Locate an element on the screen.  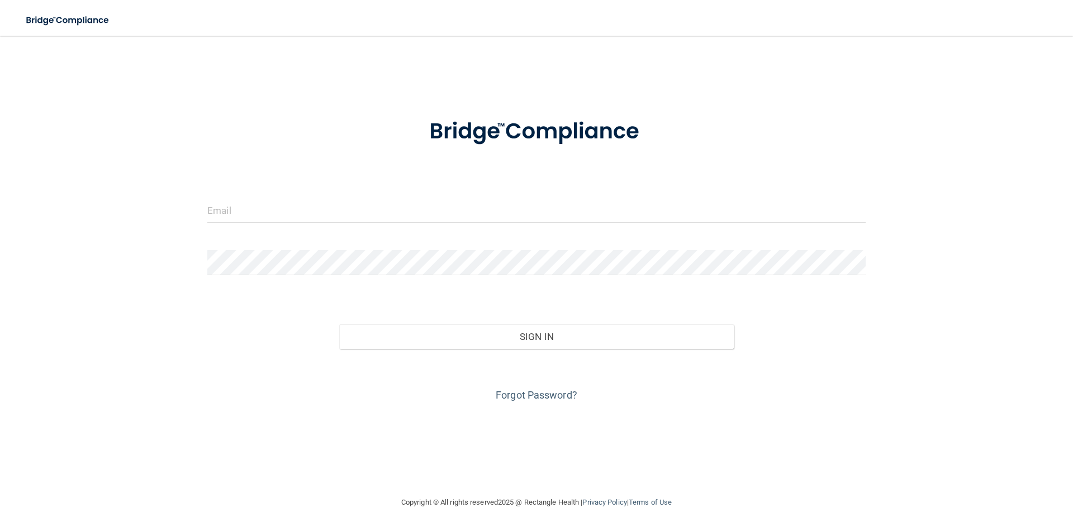
a: Terms of Use is located at coordinates (650, 502).